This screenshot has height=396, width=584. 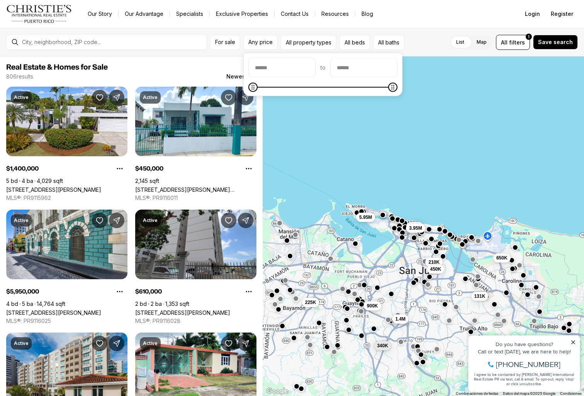 What do you see at coordinates (323, 68) in the screenshot?
I see `span: to` at bounding box center [323, 68].